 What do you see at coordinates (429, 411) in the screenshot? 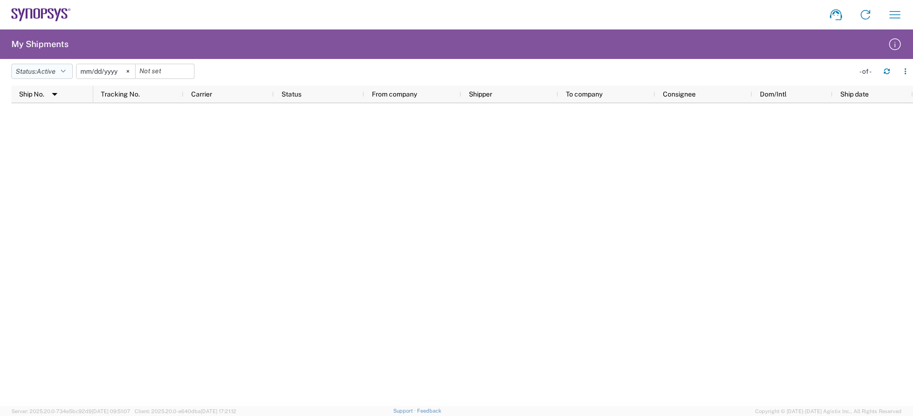
I see `a: Feedback` at bounding box center [429, 411].